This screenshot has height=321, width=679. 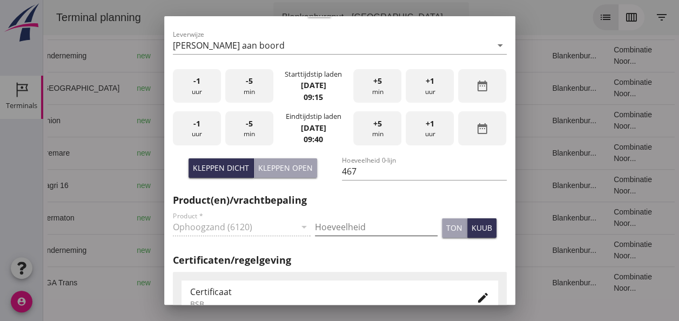 I want to click on h2: Certificaten/regelgeving, so click(x=340, y=260).